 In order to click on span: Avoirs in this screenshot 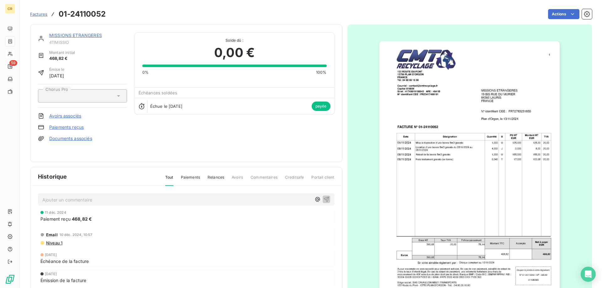, I will do `click(237, 180)`.